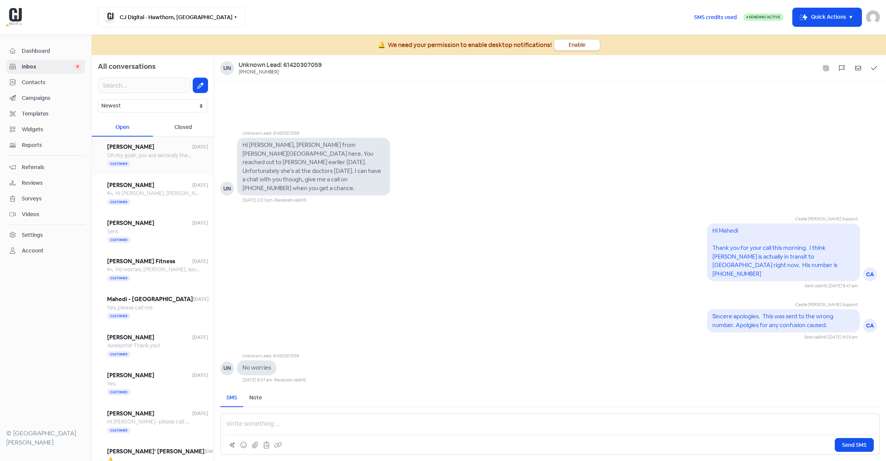 This screenshot has width=886, height=461. Describe the element at coordinates (127, 66) in the screenshot. I see `span: All conversations` at that location.